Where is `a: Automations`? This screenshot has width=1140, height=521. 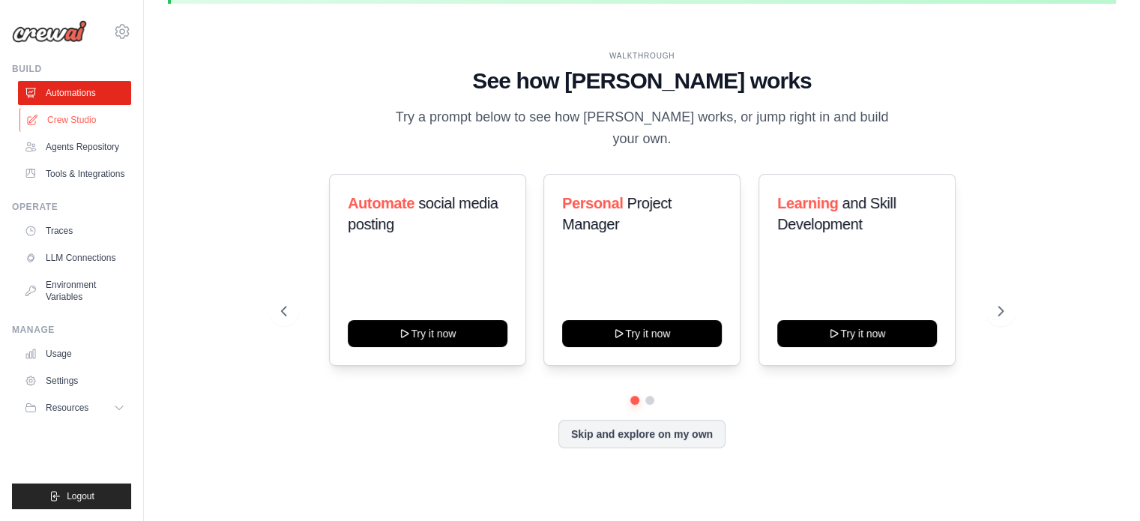
a: Automations is located at coordinates (74, 93).